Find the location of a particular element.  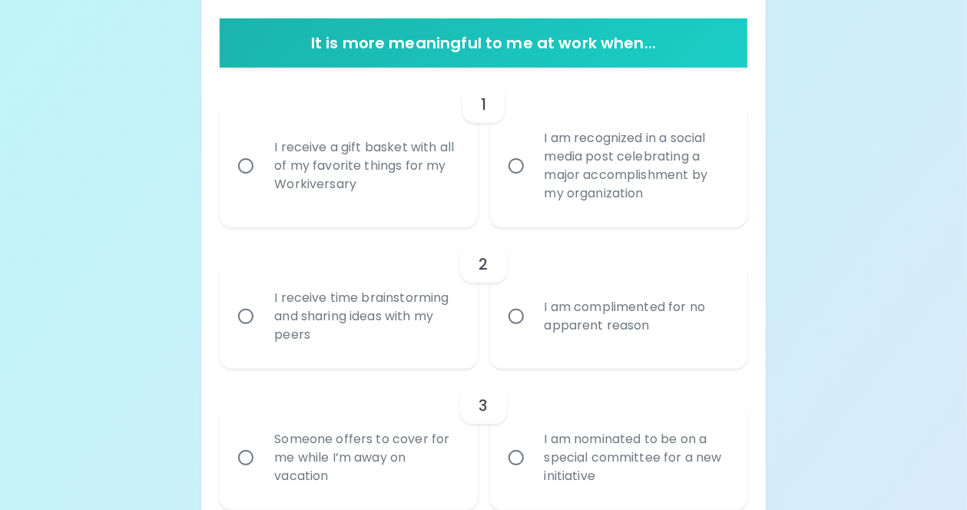

h6: 2 is located at coordinates (483, 264).